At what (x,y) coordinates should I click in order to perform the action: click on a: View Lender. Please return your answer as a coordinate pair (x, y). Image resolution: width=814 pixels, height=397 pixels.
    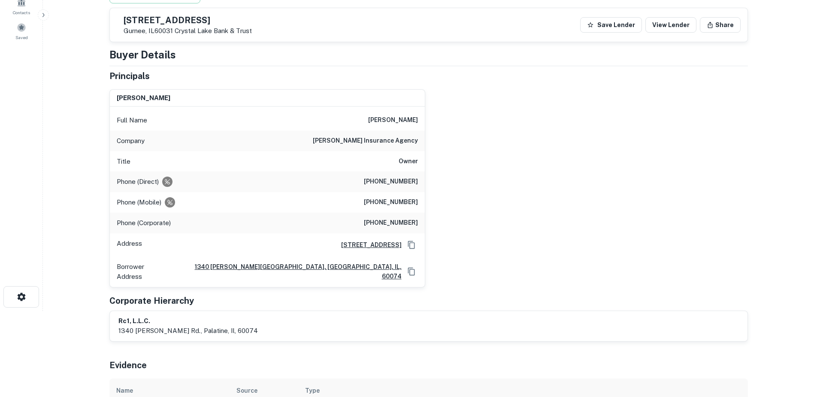
    Looking at the image, I should click on (671, 25).